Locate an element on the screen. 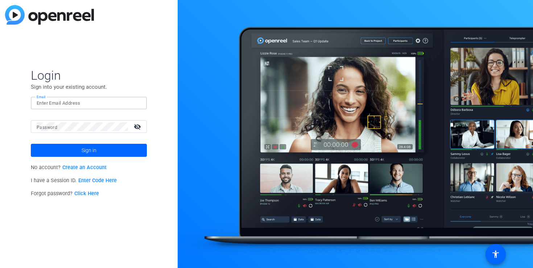  img: blue-gradient.svg is located at coordinates (49, 15).